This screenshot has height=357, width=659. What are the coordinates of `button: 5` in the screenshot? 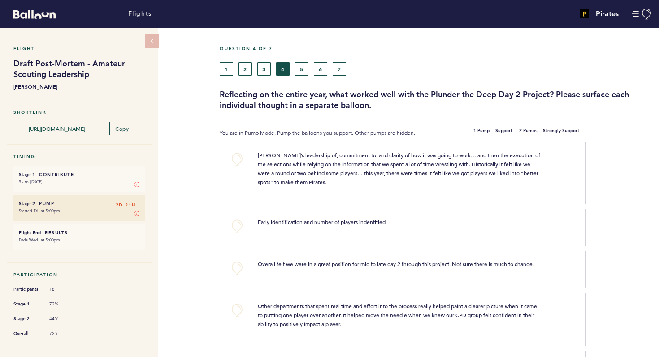 It's located at (302, 69).